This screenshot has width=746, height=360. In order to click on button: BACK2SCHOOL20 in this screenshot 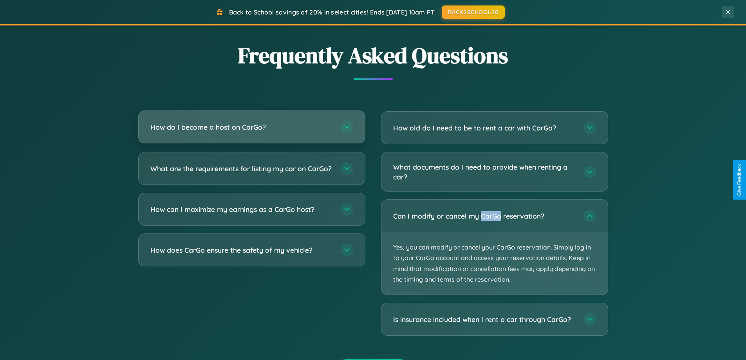, I will do `click(473, 12)`.